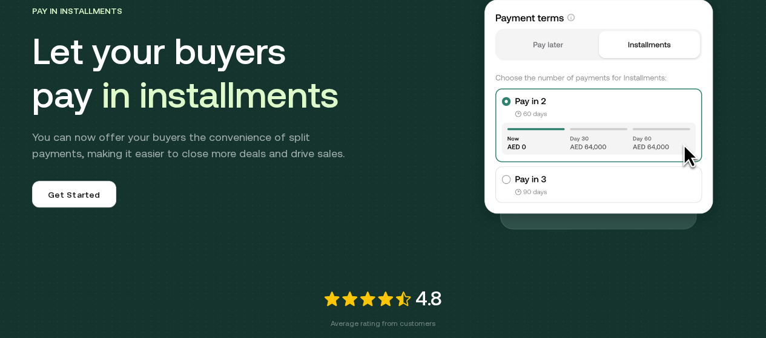  What do you see at coordinates (197, 145) in the screenshot?
I see `p: You can now offer your buyers the convenience of split payments, making it easier to close more d...` at bounding box center [197, 145].